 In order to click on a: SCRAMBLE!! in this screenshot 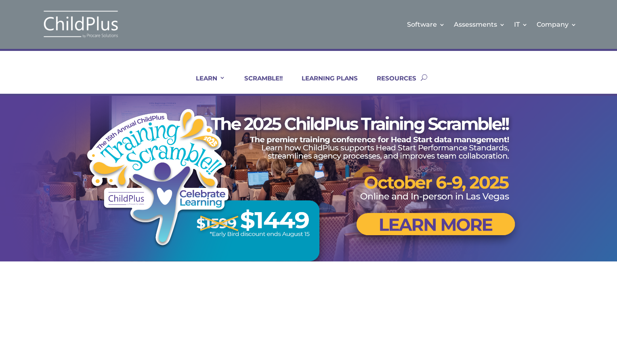, I will do `click(259, 84)`.